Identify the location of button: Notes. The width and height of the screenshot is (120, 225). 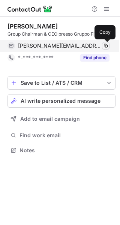
(61, 150).